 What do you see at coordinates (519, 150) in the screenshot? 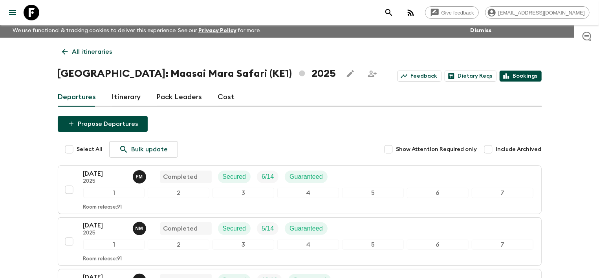
I see `span: Include Archived` at bounding box center [519, 150].